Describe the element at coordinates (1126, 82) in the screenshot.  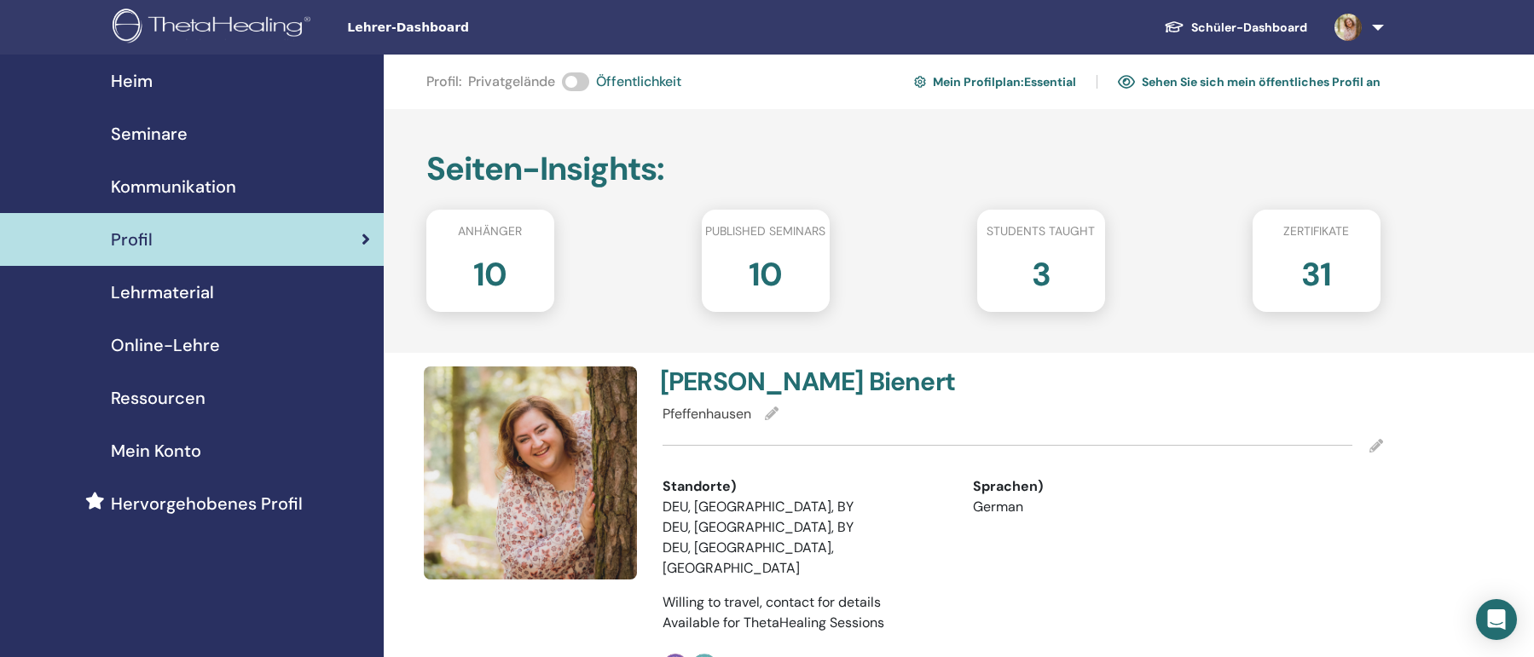
I see `img: eye.svg` at that location.